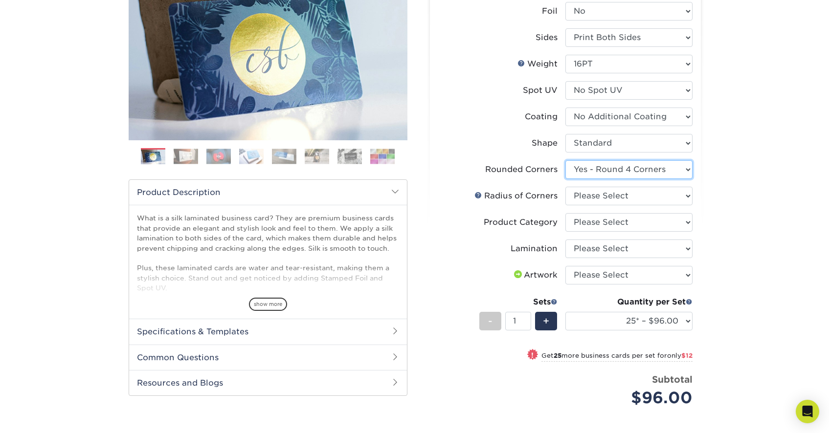  Describe the element at coordinates (520, 223) in the screenshot. I see `div: Product Category` at that location.